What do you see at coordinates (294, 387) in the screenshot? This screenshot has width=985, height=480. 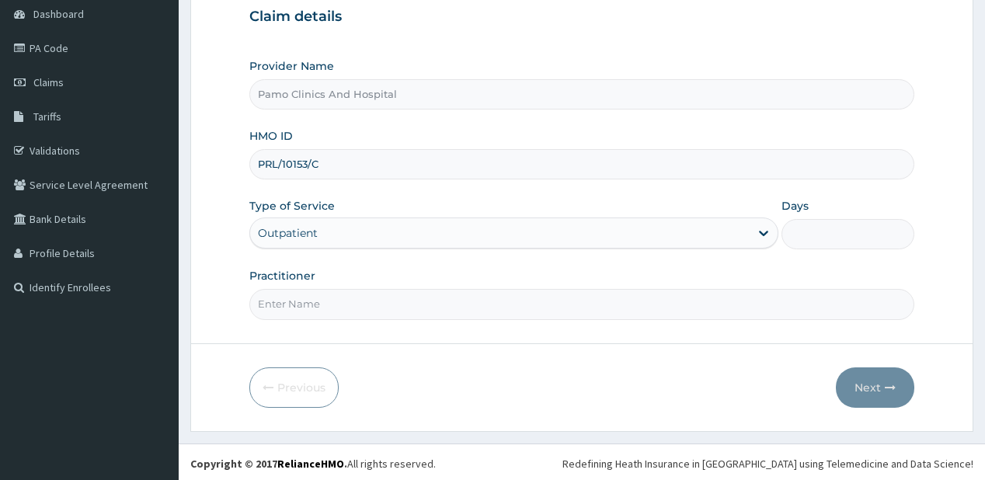 I see `button: Previous` at bounding box center [294, 387].